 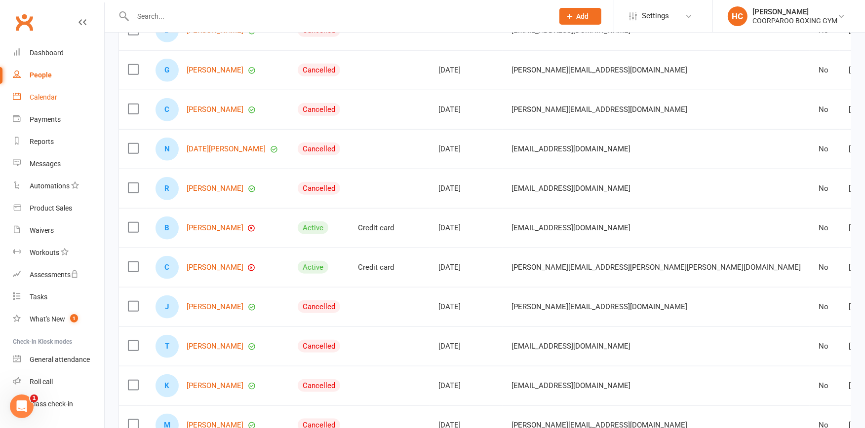 I want to click on a: Assessments, so click(x=58, y=275).